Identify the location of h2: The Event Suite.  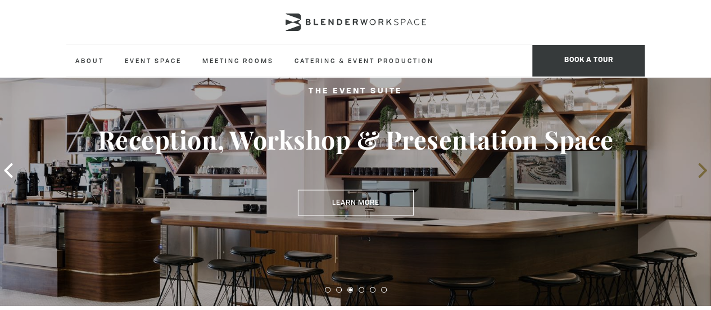
(355, 92).